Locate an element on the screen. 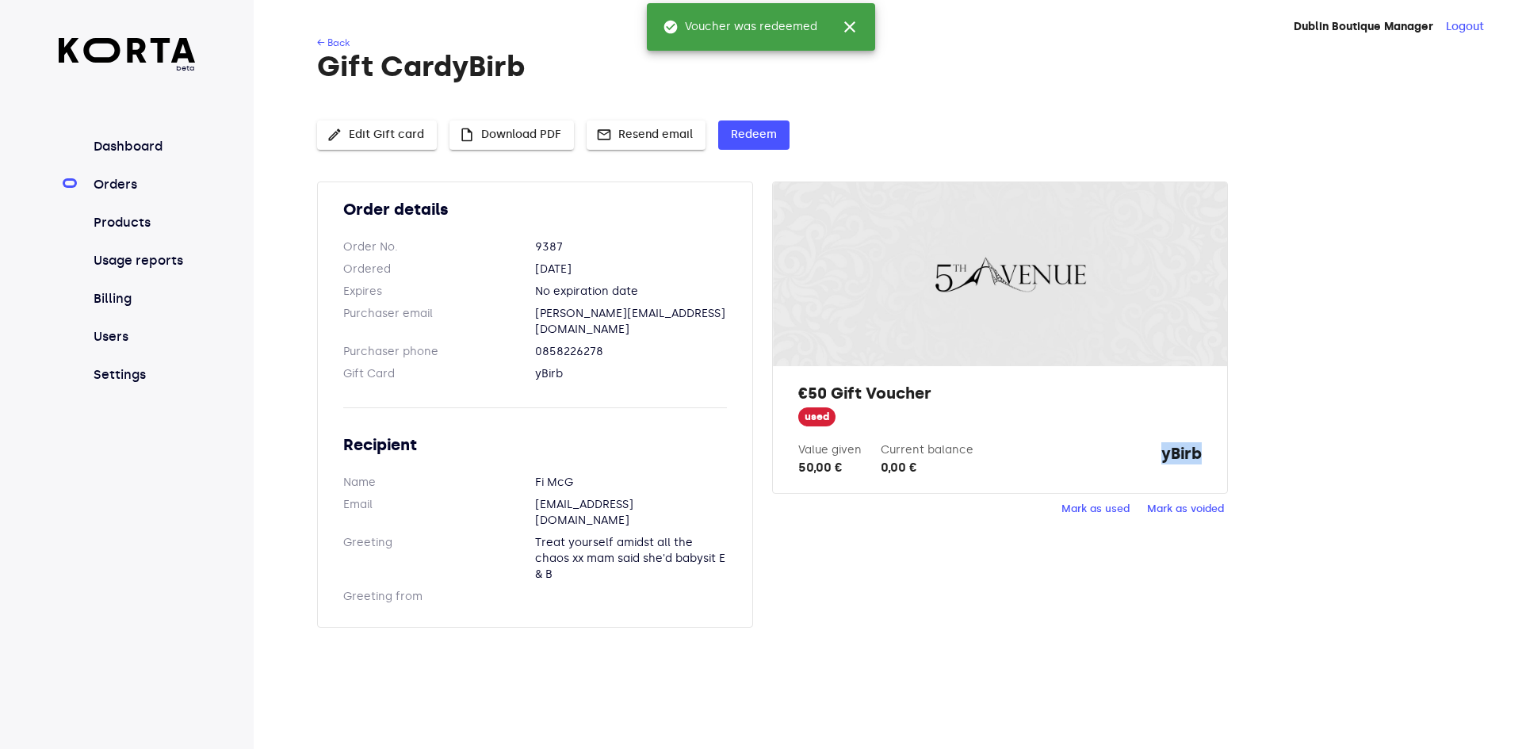 Image resolution: width=1522 pixels, height=749 pixels. dt: Gift Card is located at coordinates (439, 374).